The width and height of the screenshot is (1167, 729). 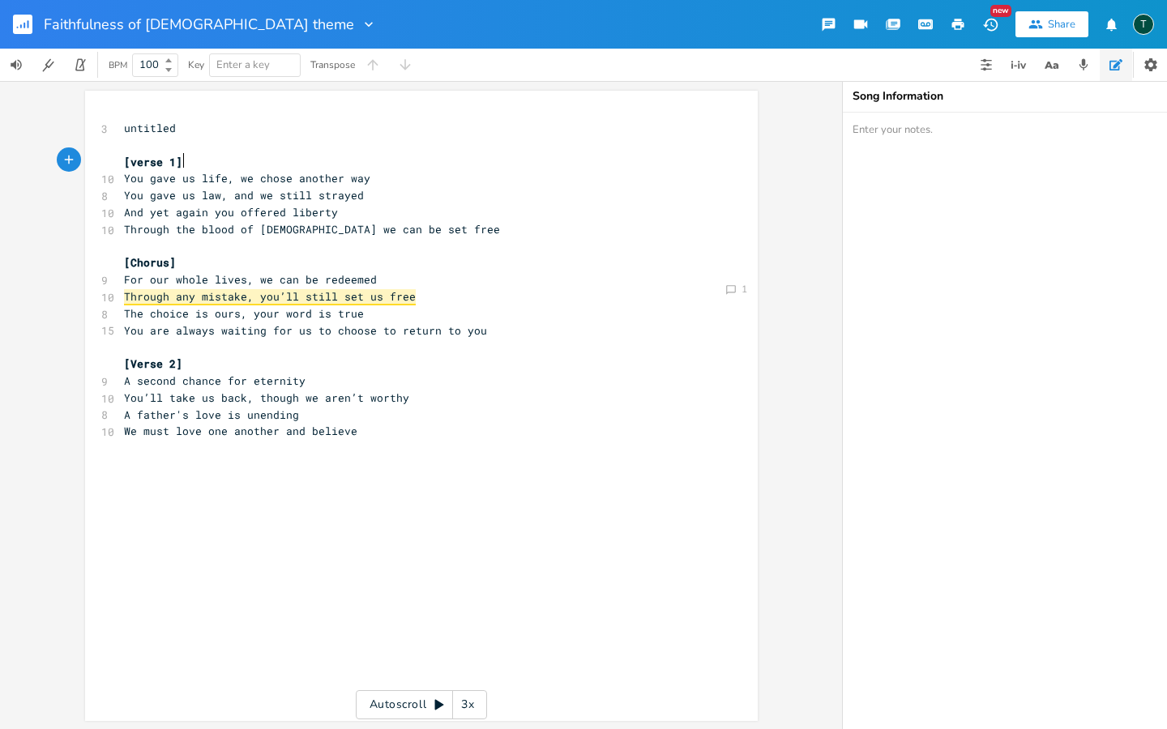 What do you see at coordinates (990, 24) in the screenshot?
I see `button: New` at bounding box center [990, 24].